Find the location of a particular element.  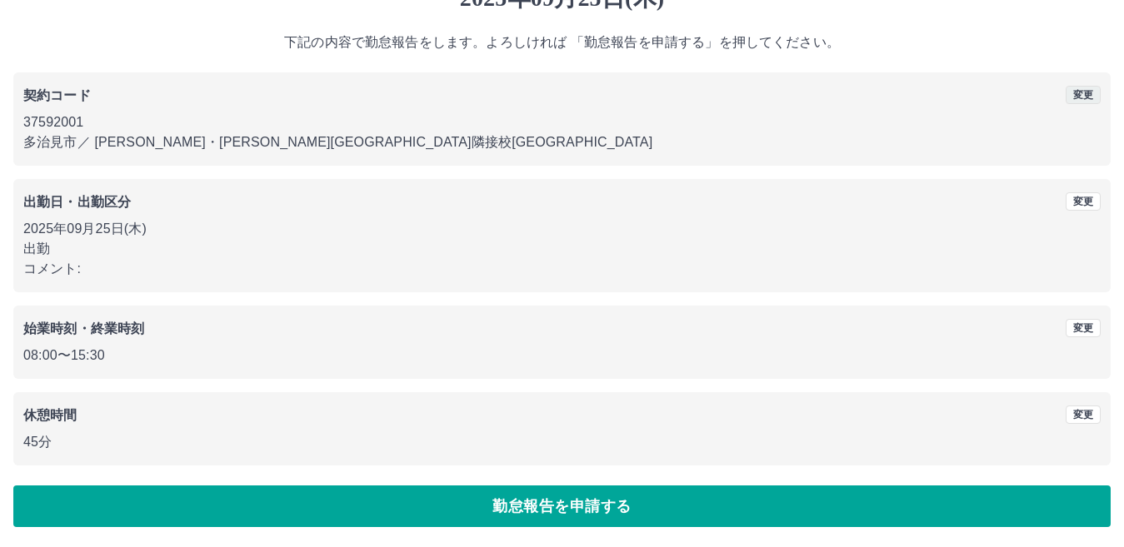

p: 45分 is located at coordinates (562, 442).